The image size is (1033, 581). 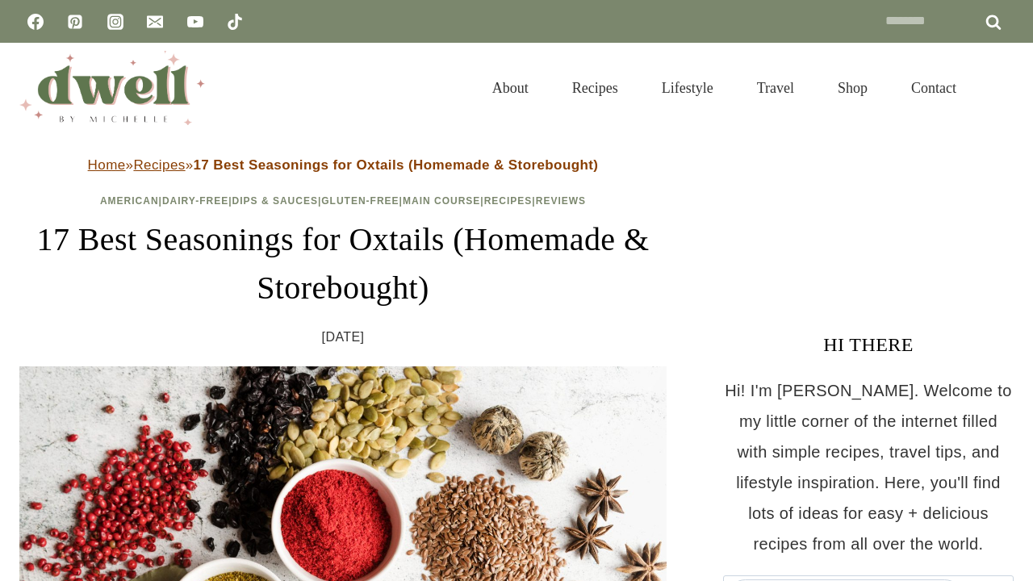 I want to click on a: DWELL by michelle, so click(x=112, y=88).